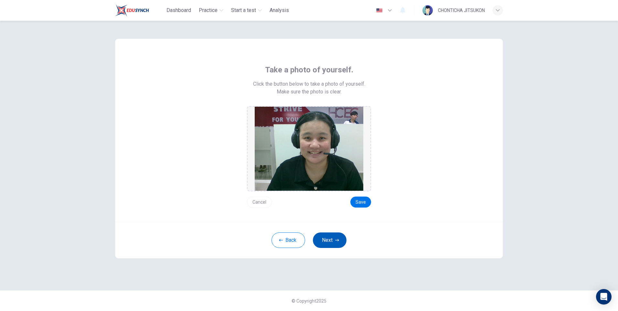 This screenshot has width=618, height=311. What do you see at coordinates (427, 10) in the screenshot?
I see `img: Profile picture` at bounding box center [427, 10].